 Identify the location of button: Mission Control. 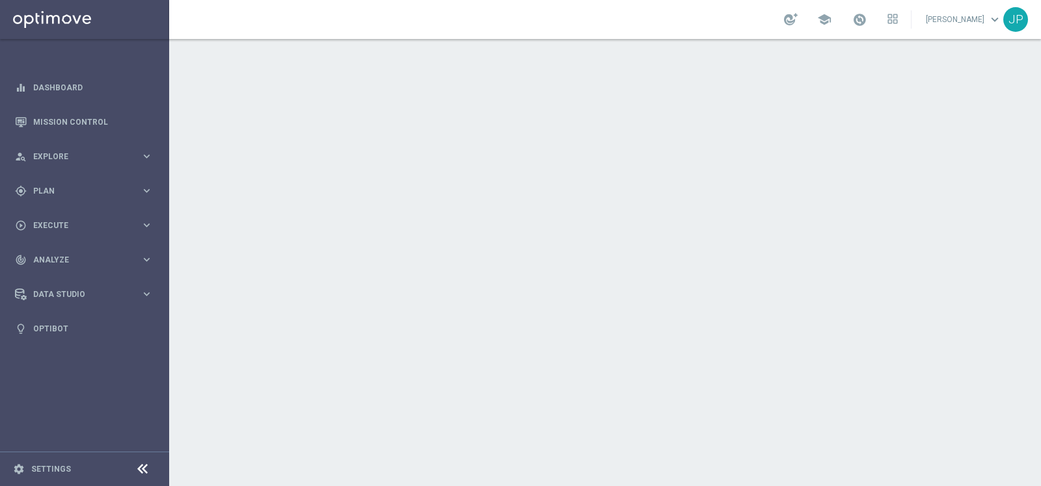
(84, 122).